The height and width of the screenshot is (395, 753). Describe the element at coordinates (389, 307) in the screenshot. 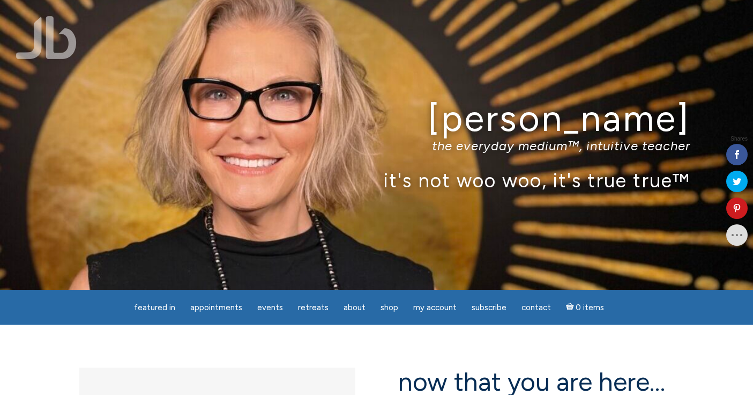

I see `a: Shop` at that location.